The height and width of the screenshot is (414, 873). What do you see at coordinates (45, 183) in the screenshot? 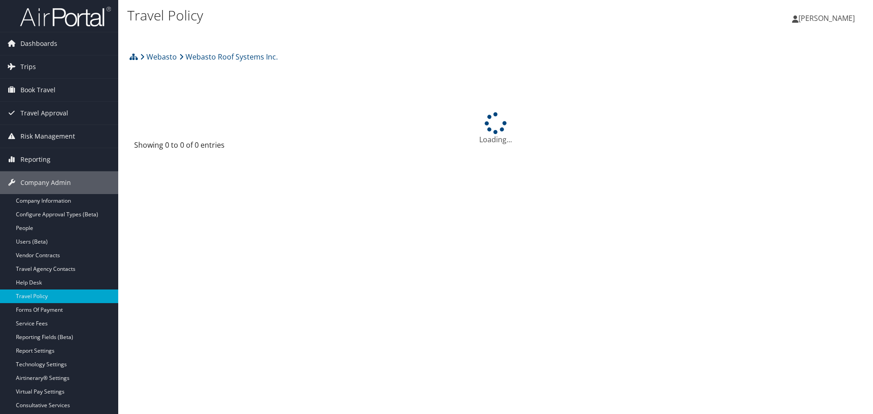
I see `span: Company Admin` at bounding box center [45, 183].